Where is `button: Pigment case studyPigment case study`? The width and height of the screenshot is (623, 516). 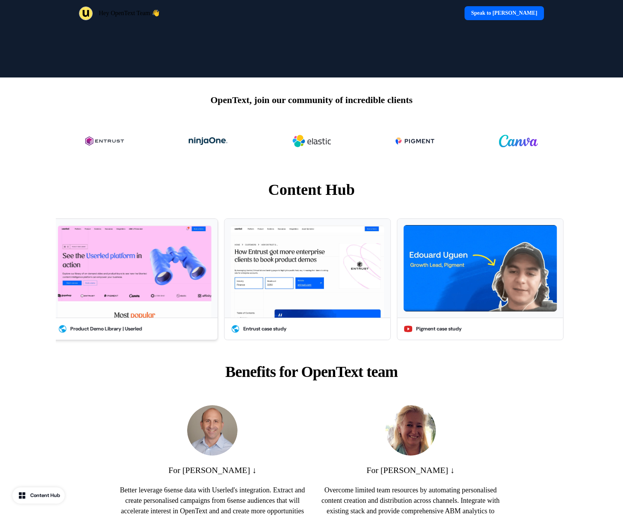
button: Pigment case studyPigment case study is located at coordinates (480, 279).